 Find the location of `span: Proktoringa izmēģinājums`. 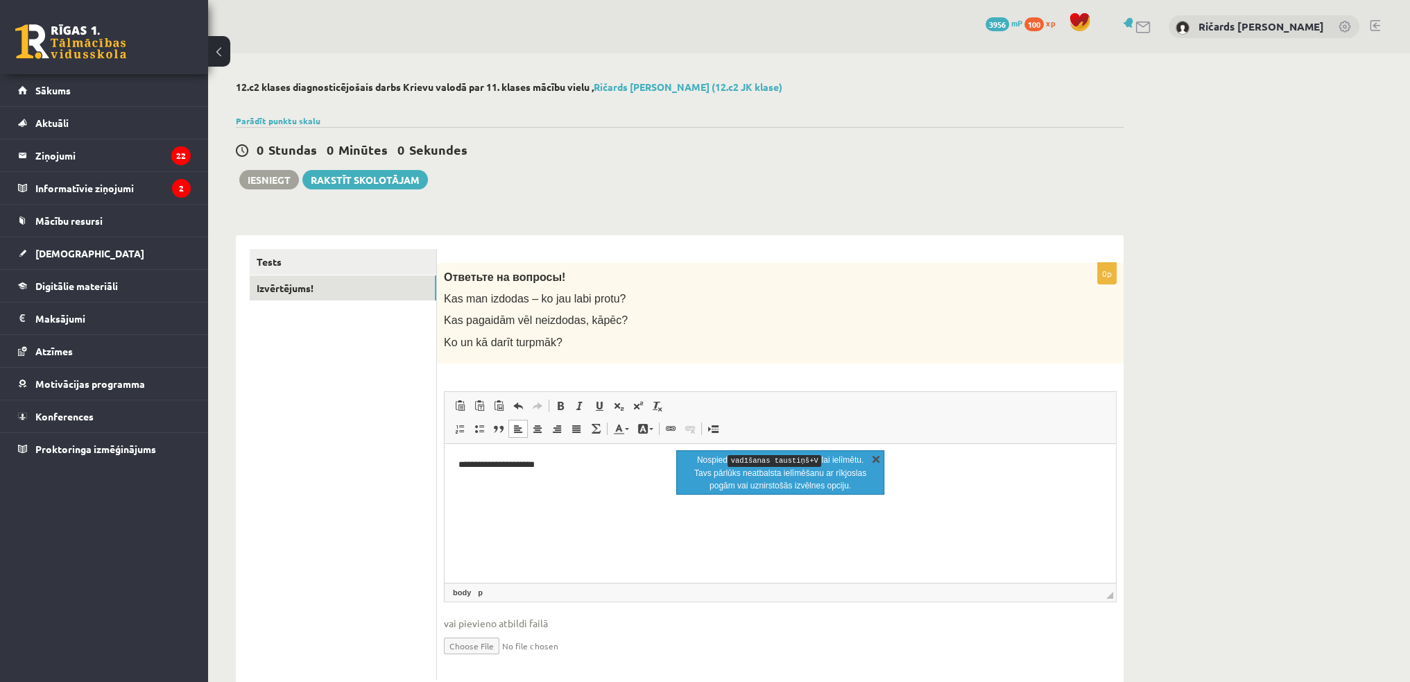

span: Proktoringa izmēģinājums is located at coordinates (96, 449).